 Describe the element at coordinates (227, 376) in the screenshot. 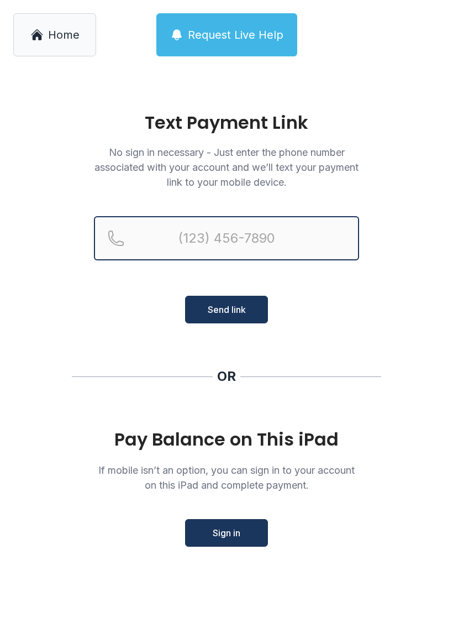

I see `div: OR` at that location.